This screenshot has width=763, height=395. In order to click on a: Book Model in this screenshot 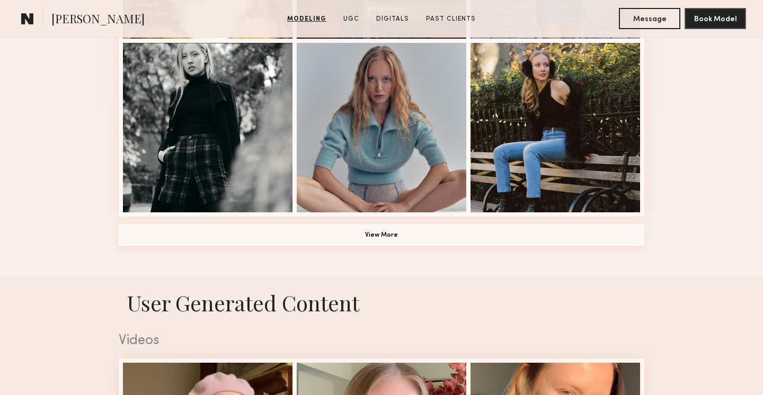, I will do `click(715, 18)`.